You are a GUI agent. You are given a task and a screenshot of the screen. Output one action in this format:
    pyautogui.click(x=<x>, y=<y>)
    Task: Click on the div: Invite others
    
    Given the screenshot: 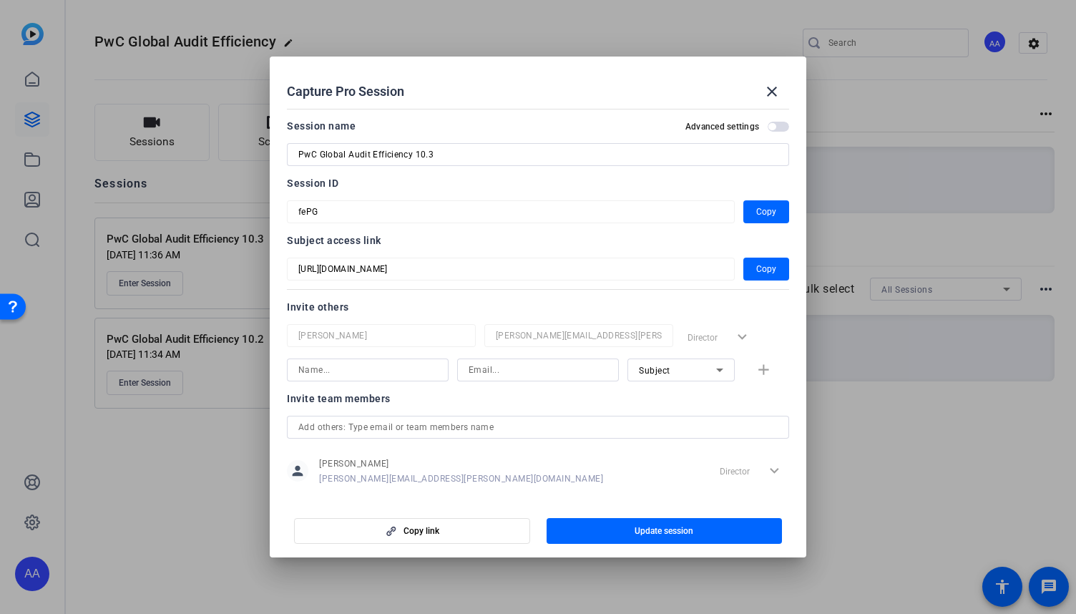 What is the action you would take?
    pyautogui.click(x=538, y=307)
    